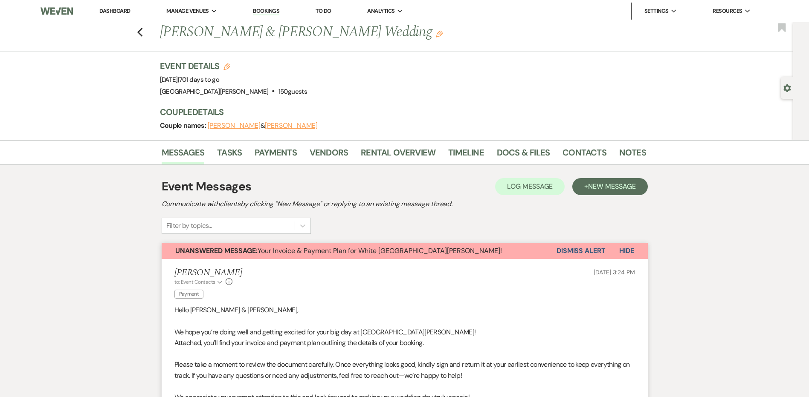 The width and height of the screenshot is (809, 397). I want to click on a: Vendors, so click(329, 155).